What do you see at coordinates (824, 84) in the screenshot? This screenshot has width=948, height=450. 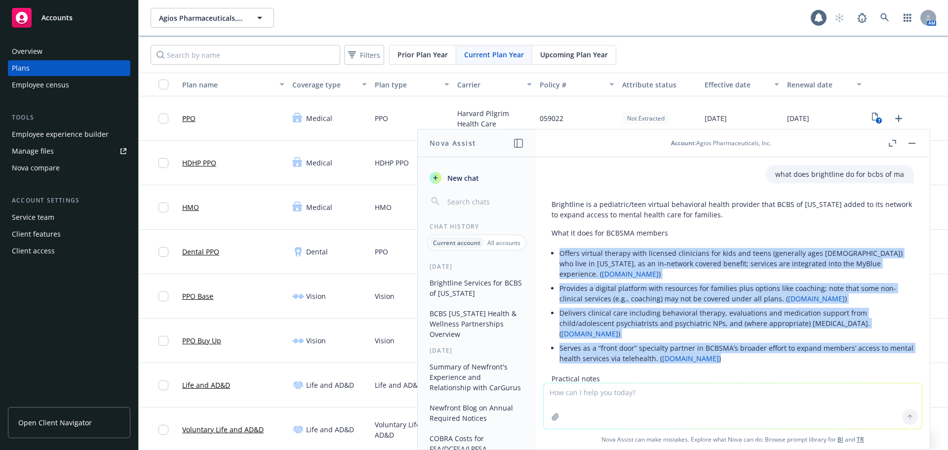 I see `button: Renewal date` at bounding box center [824, 84].